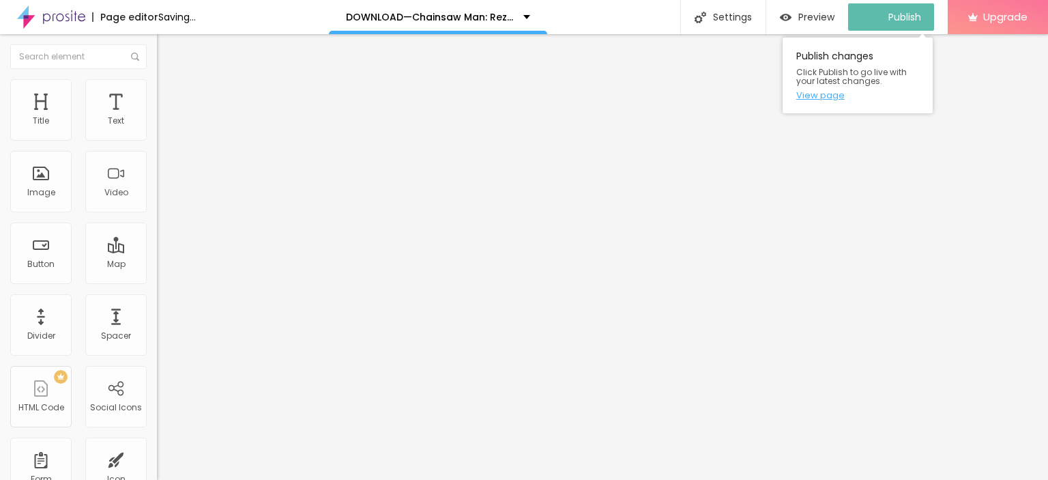  What do you see at coordinates (41, 264) in the screenshot?
I see `div: Button` at bounding box center [41, 264].